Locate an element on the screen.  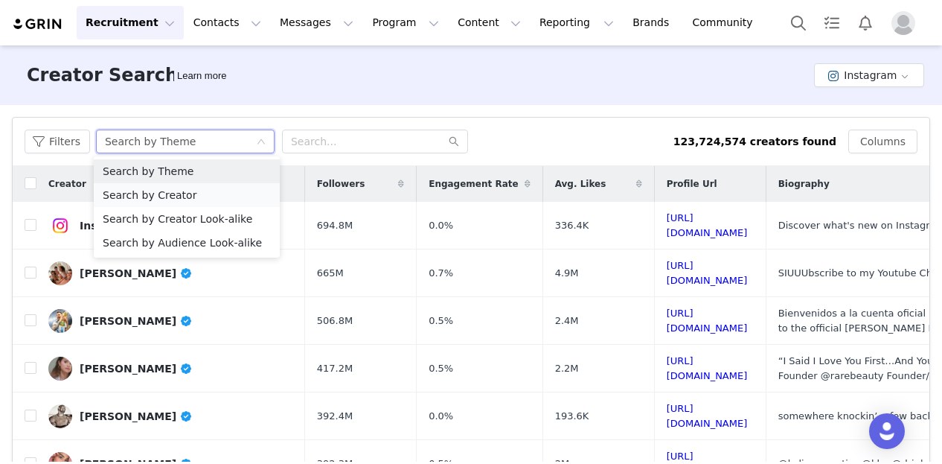
span: 665M is located at coordinates (330, 273).